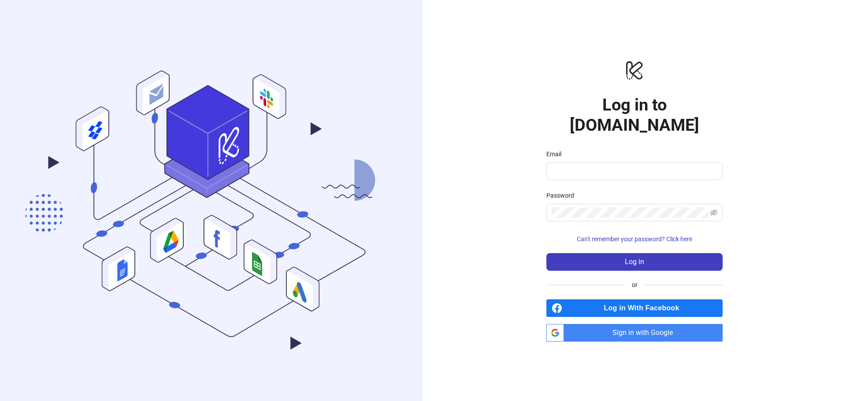 This screenshot has height=401, width=846. What do you see at coordinates (634, 308) in the screenshot?
I see `a: Log in With Facebook` at bounding box center [634, 308].